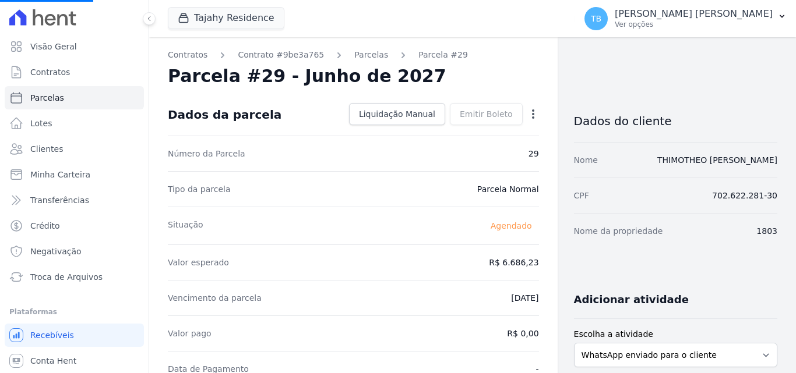  I want to click on span: Lotes, so click(41, 123).